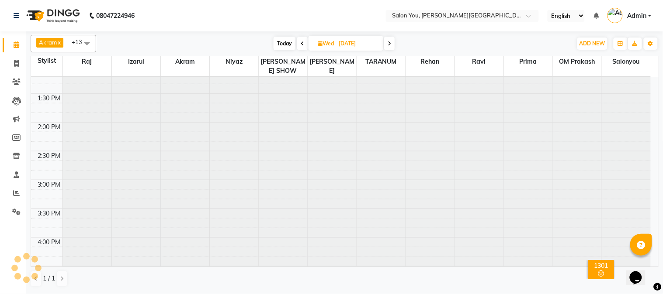 The width and height of the screenshot is (663, 294). What do you see at coordinates (47, 61) in the screenshot?
I see `div: Stylist` at bounding box center [47, 61].